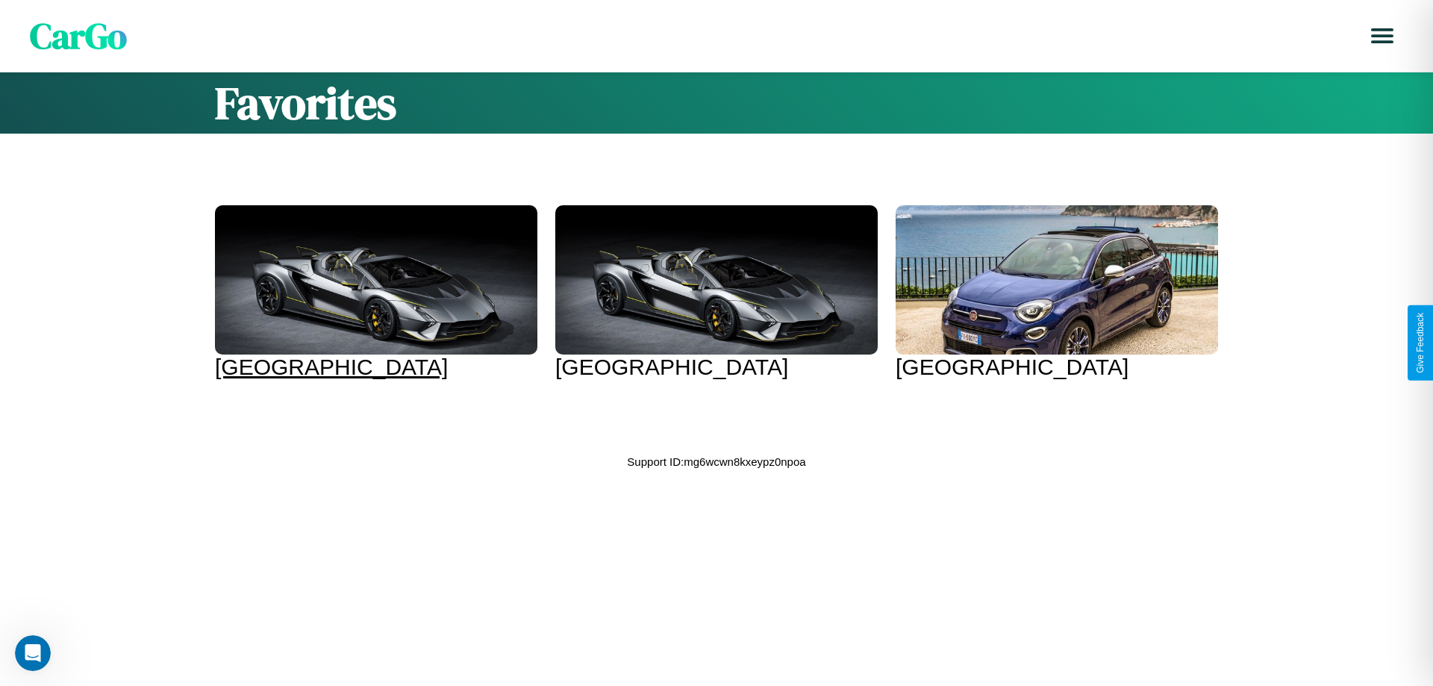 This screenshot has width=1433, height=686. I want to click on div: Give Feedback, so click(1421, 343).